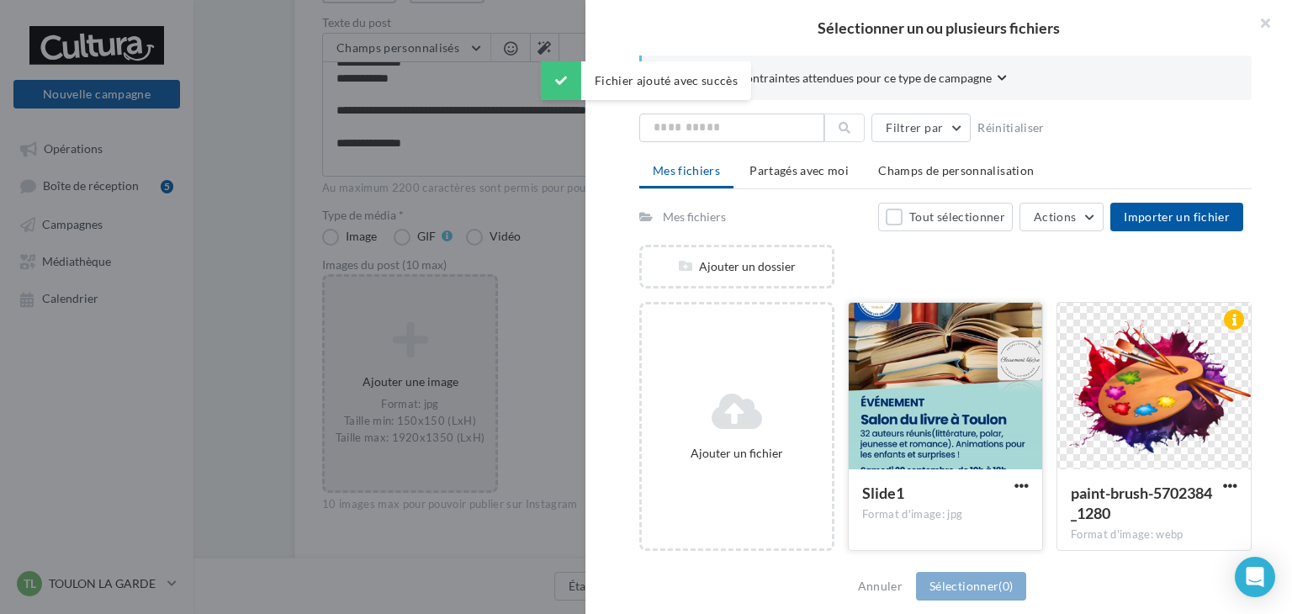  I want to click on span: Champs de personnalisation, so click(956, 170).